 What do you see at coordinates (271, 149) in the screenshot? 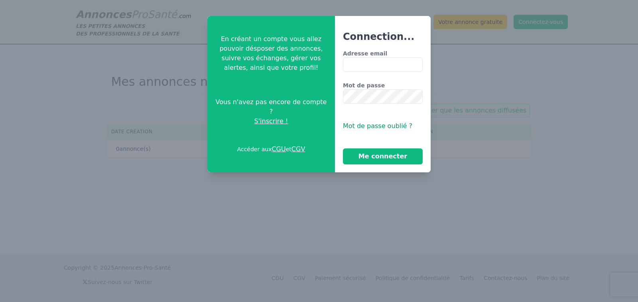
I see `p: Accéder aux et` at bounding box center [271, 149].